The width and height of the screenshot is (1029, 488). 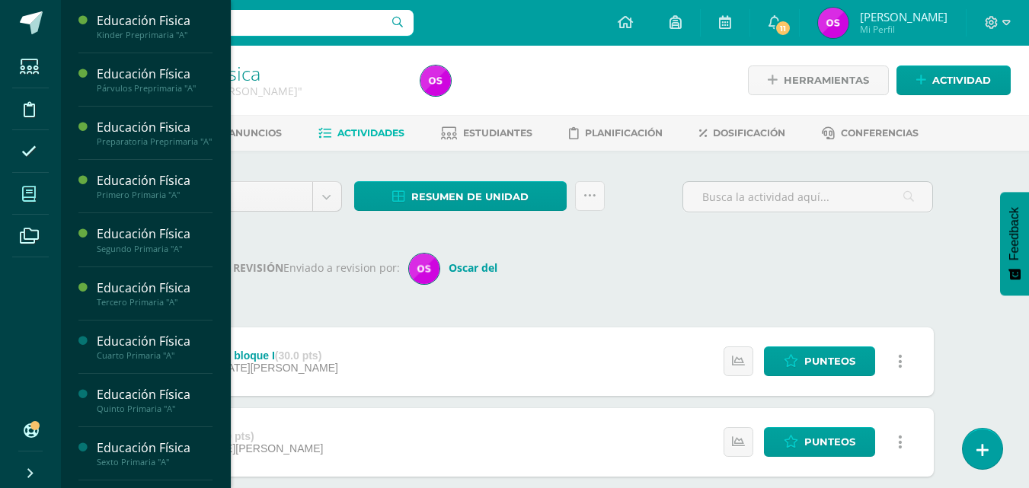 What do you see at coordinates (261, 91) in the screenshot?
I see `div: Segundo Básicos 'Newton'` at bounding box center [261, 91].